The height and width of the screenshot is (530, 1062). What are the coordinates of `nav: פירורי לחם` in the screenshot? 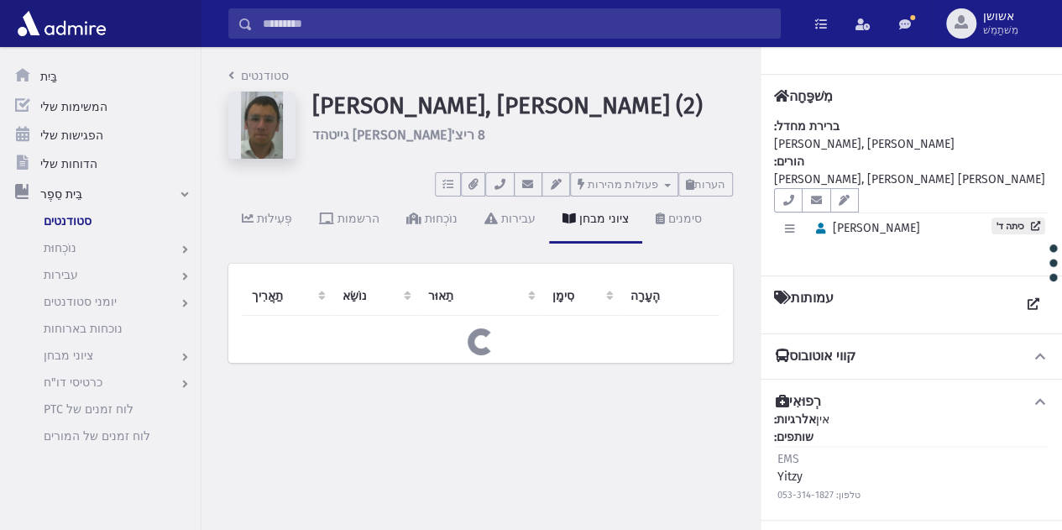 It's located at (259, 79).